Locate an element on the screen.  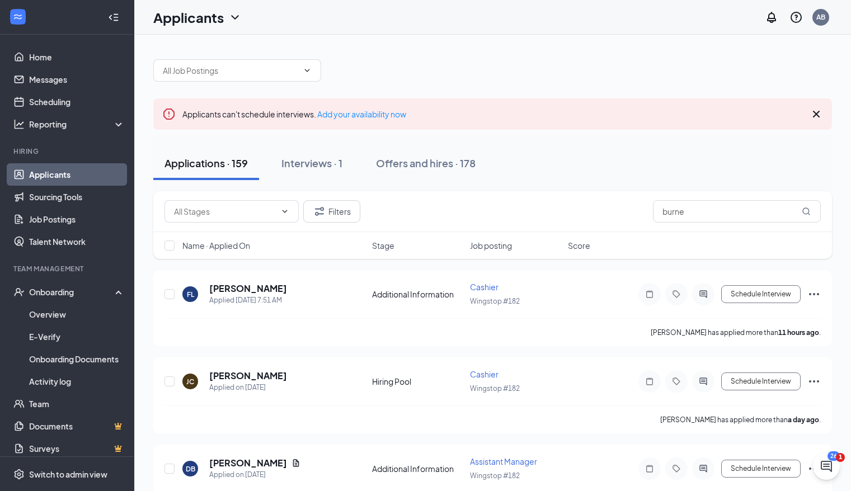
a: Add your availability now is located at coordinates (361, 114).